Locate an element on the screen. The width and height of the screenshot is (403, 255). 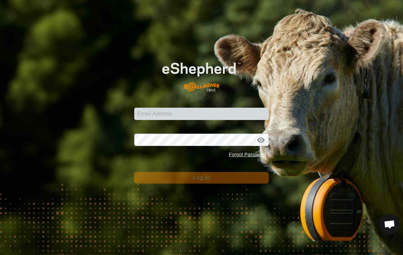
img: E-shepherd Logo is located at coordinates (202, 74).